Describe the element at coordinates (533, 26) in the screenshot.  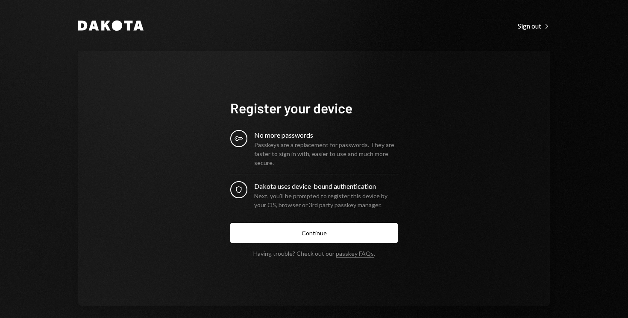
I see `div: Sign out` at that location.